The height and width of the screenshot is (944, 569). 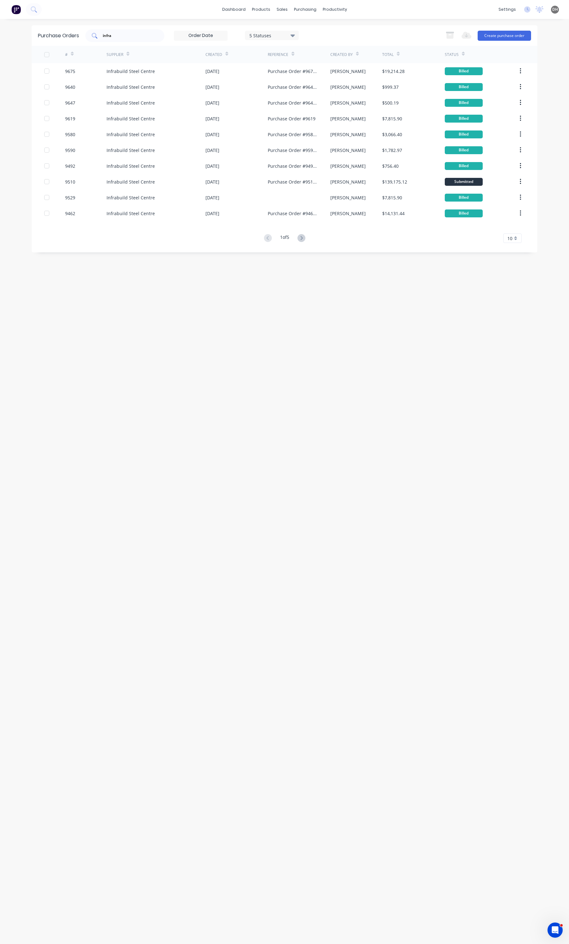 I want to click on div: Purchase Order #9510 - Infrabuild Steel Centre, so click(x=292, y=182).